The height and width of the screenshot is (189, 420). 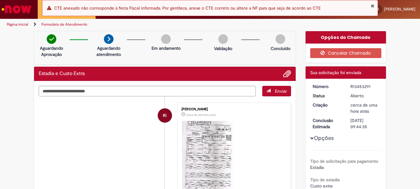 I want to click on dt: Criação, so click(x=327, y=105).